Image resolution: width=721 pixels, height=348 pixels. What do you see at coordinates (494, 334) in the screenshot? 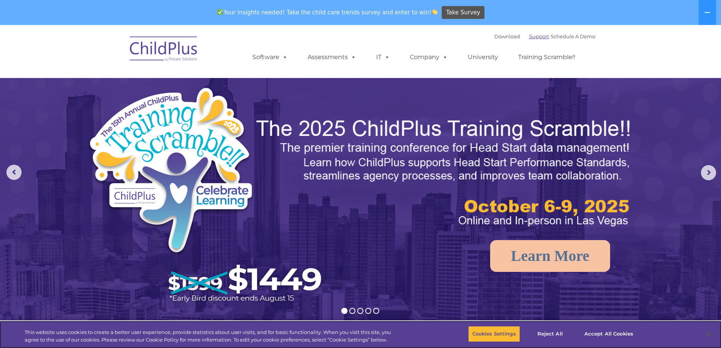
I see `button: Cookies Settings` at bounding box center [494, 334].